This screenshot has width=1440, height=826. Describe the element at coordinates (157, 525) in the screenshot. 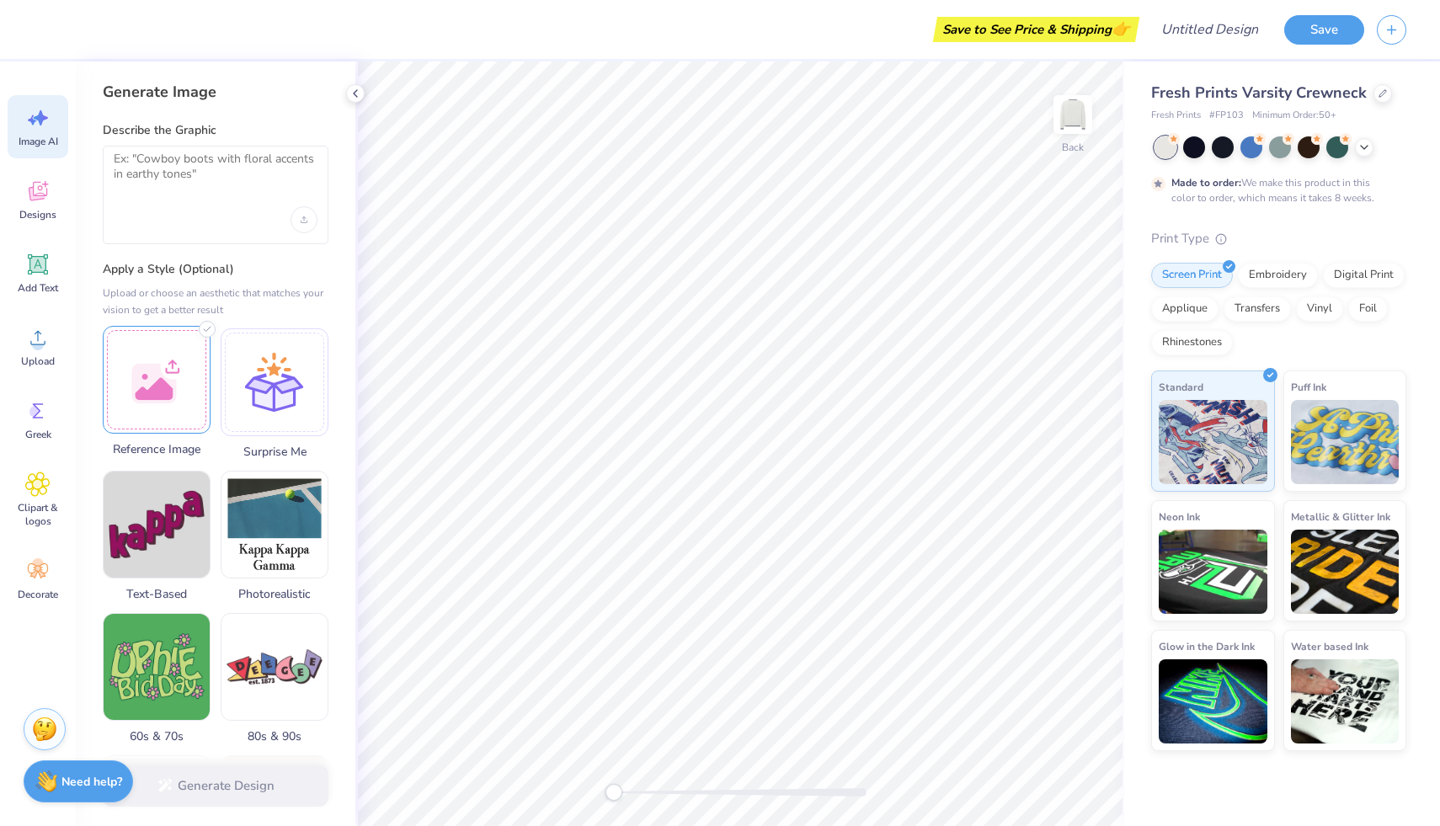

I see `img: Text-Based` at that location.